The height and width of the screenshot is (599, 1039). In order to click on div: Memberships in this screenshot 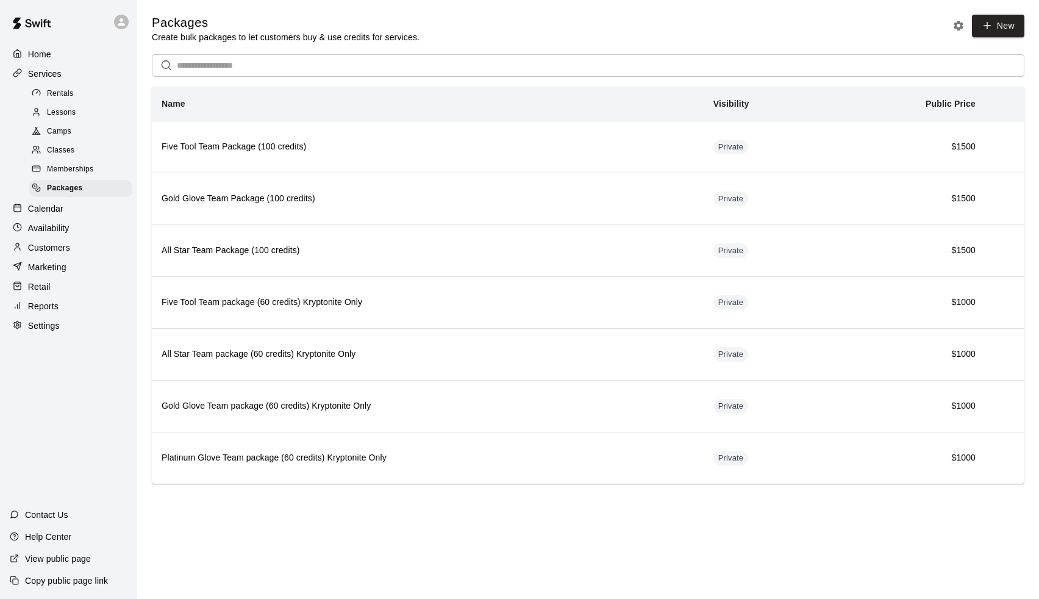, I will do `click(81, 170)`.